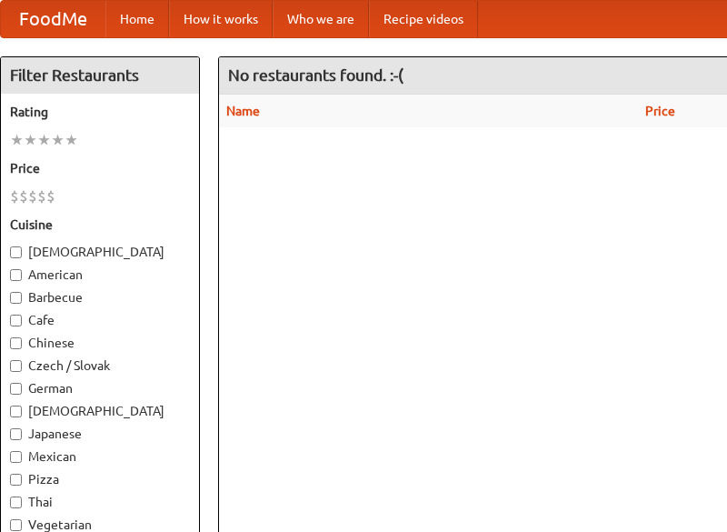 This screenshot has height=532, width=727. I want to click on input: Mexican, so click(15, 456).